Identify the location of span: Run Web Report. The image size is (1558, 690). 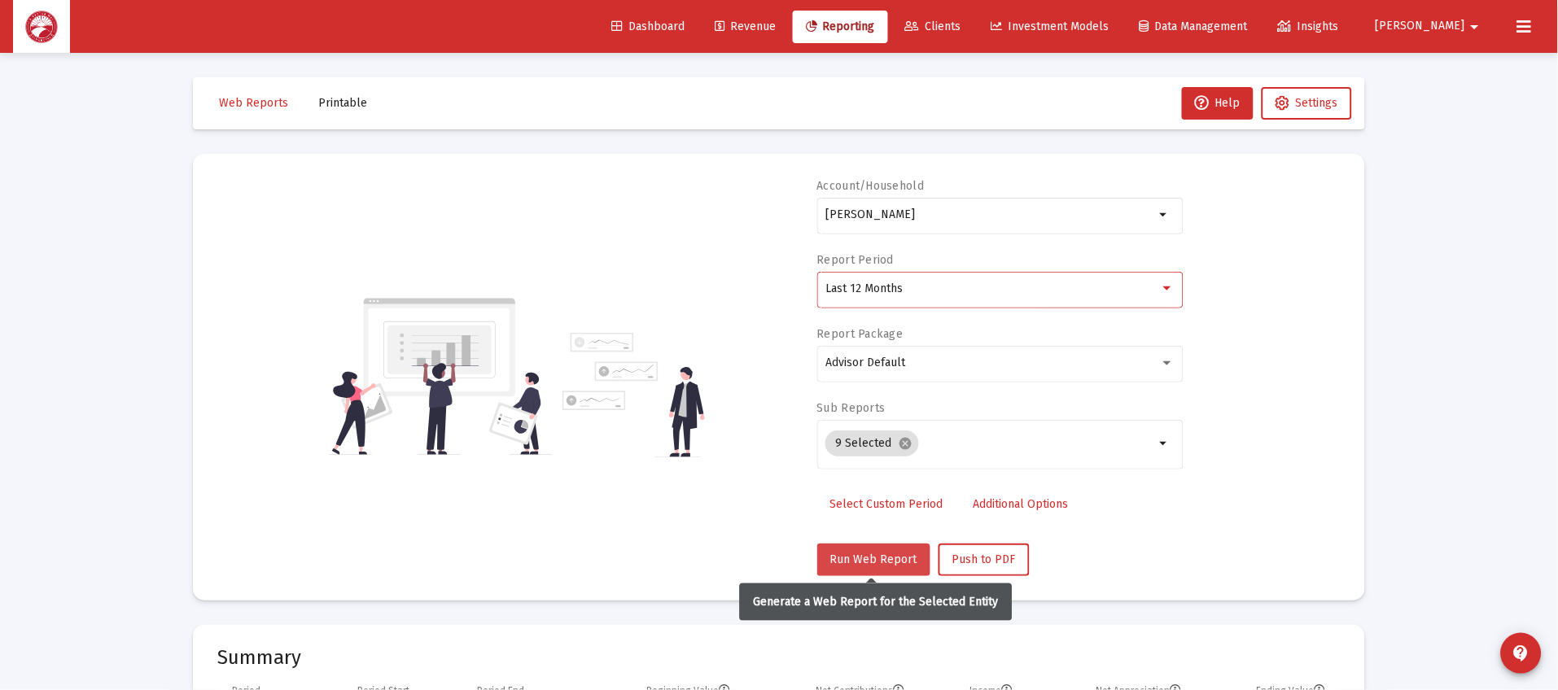
(873, 559).